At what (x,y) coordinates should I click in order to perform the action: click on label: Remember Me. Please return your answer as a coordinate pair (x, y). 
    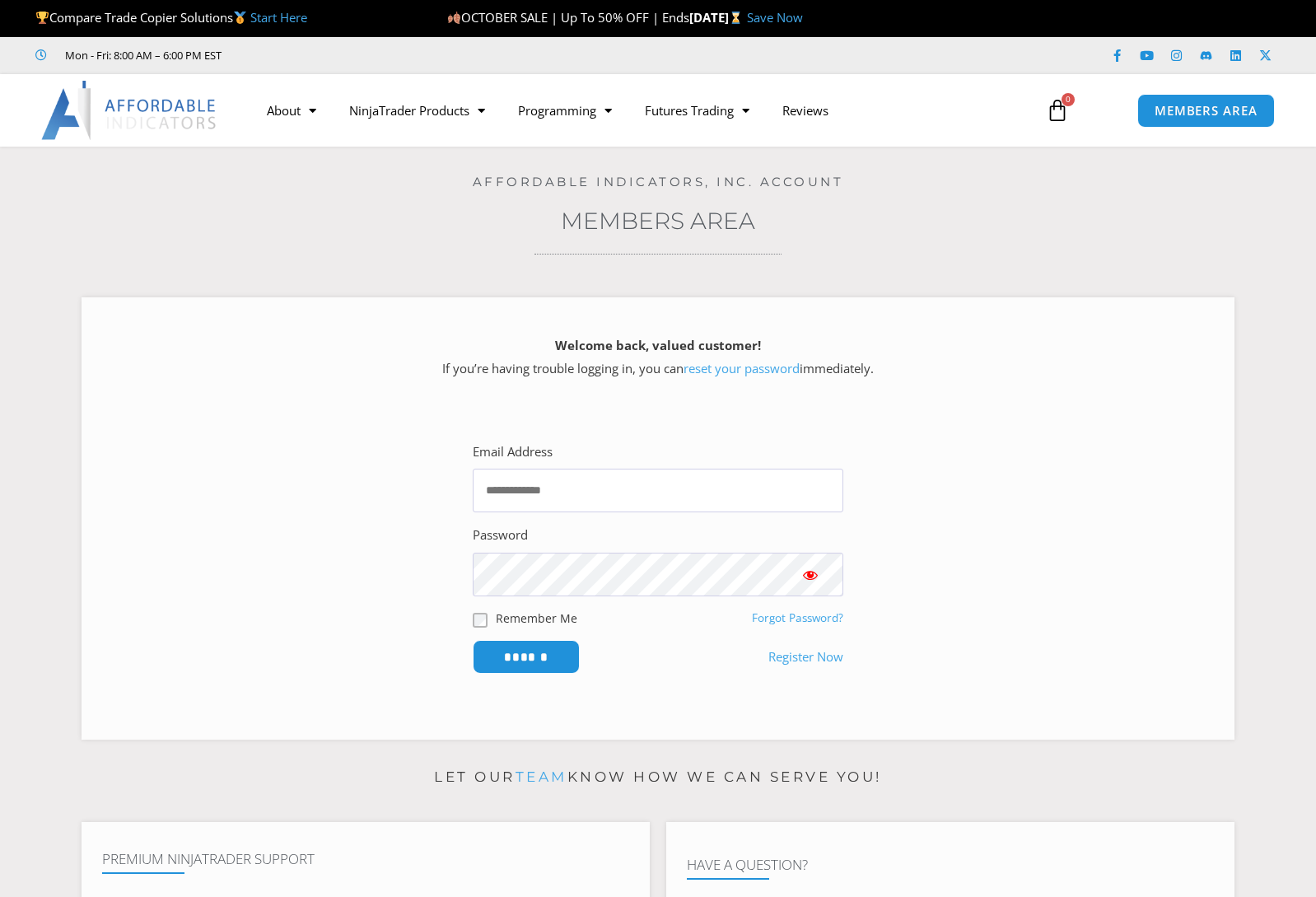
    Looking at the image, I should click on (536, 618).